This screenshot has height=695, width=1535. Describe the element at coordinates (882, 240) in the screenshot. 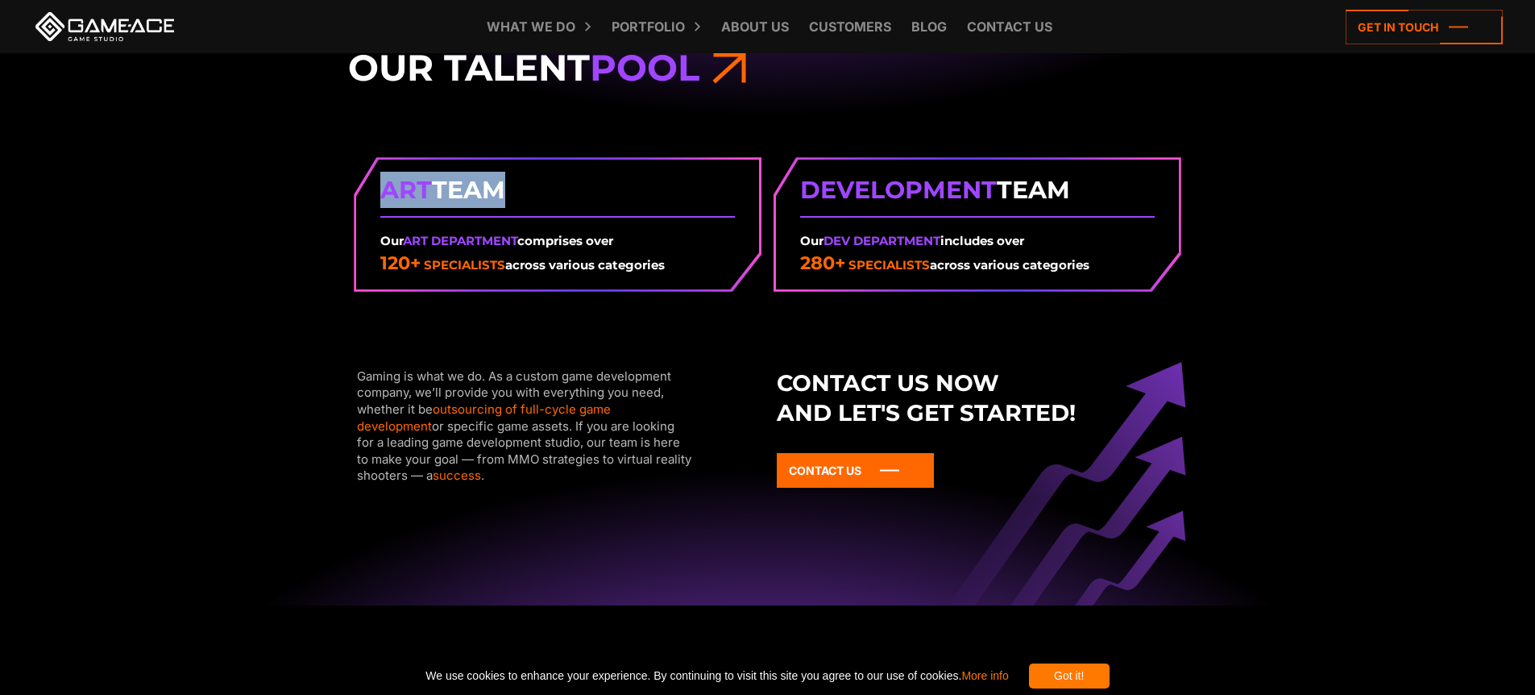

I see `span: Dev Department` at that location.